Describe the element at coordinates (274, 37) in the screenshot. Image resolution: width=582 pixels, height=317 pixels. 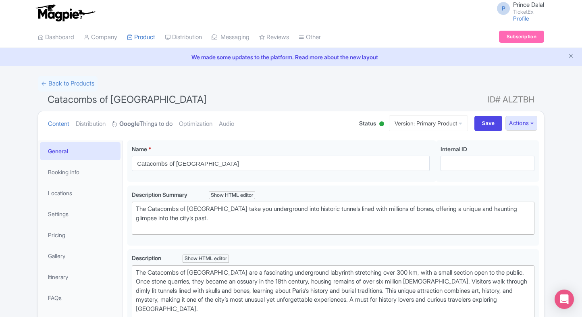
I see `a: Reviews` at that location.